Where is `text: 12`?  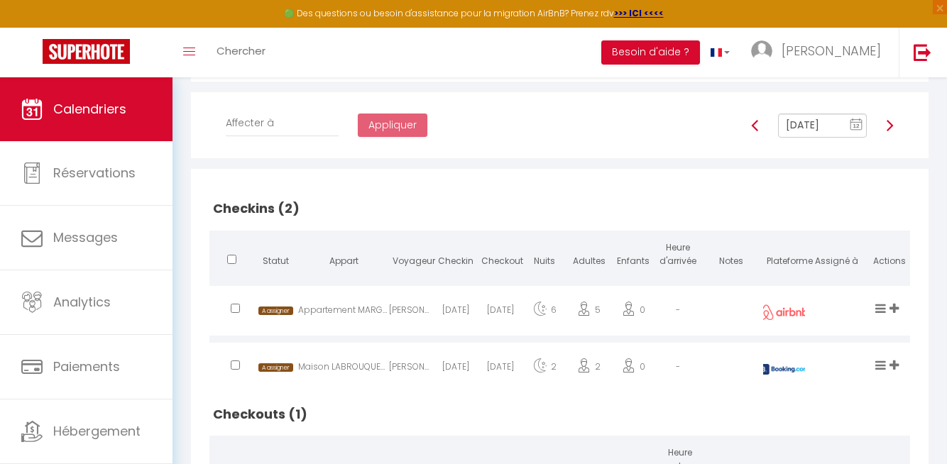 text: 12 is located at coordinates (857, 126).